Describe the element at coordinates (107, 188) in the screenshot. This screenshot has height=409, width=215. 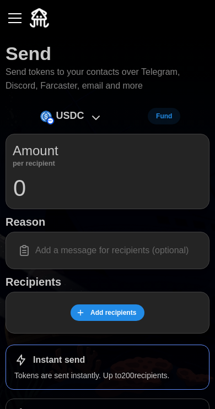
I see `input: 0` at that location.